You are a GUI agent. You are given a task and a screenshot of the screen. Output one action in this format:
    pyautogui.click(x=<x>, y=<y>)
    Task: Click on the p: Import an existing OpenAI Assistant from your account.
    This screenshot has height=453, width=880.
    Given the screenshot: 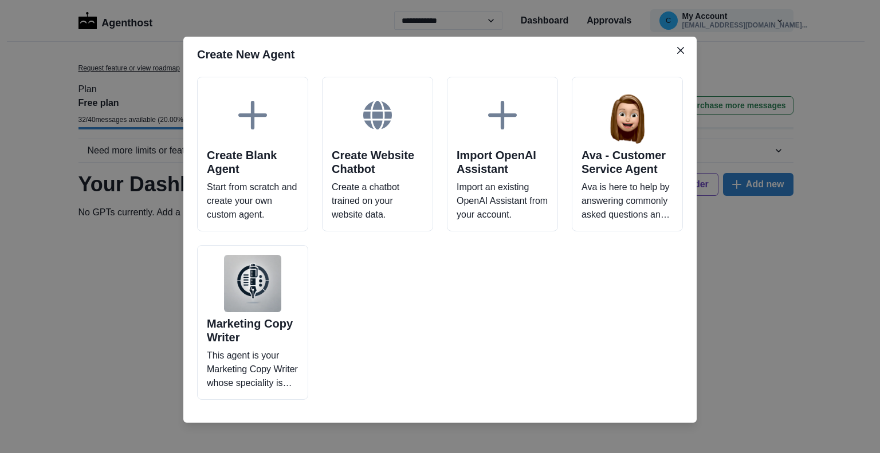 What is the action you would take?
    pyautogui.click(x=503, y=201)
    